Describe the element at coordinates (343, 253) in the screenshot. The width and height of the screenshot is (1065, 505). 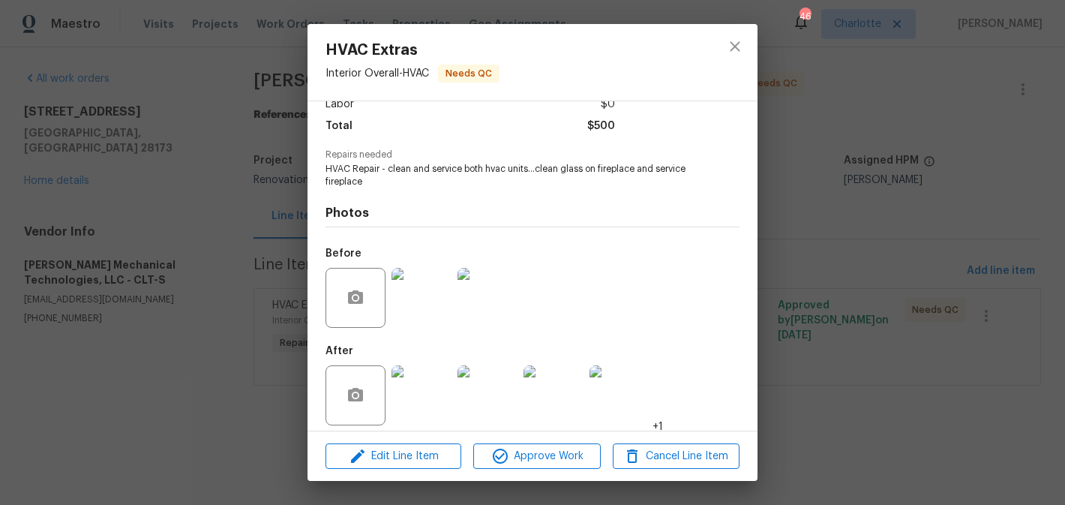
I see `h5: Before` at that location.